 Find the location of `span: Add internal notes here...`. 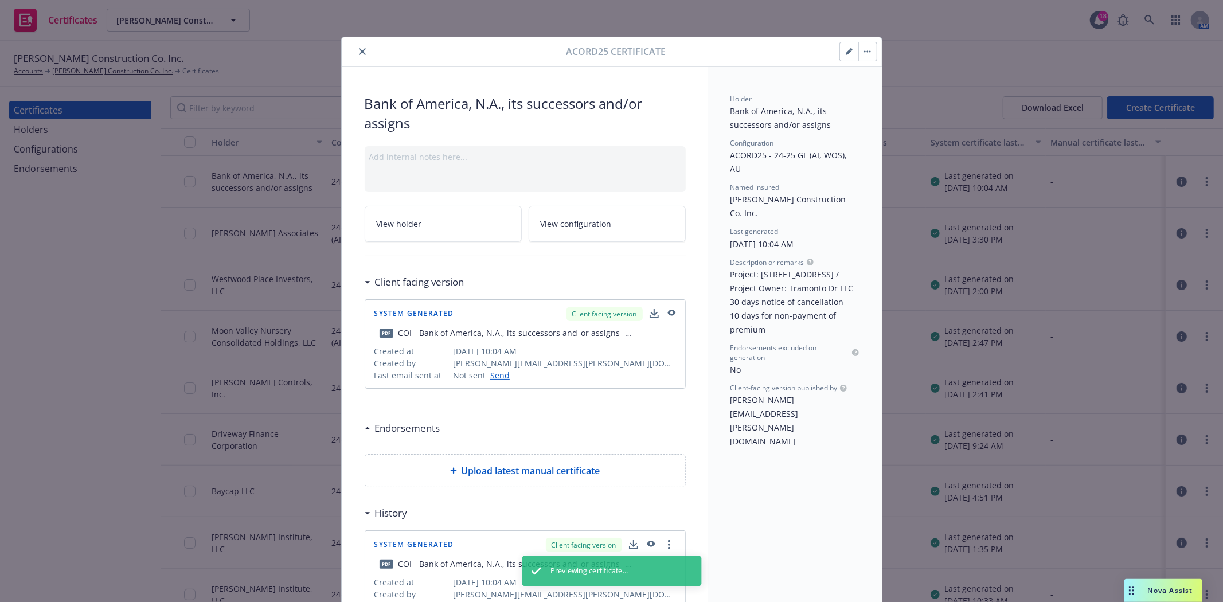

span: Add internal notes here... is located at coordinates (419, 157).